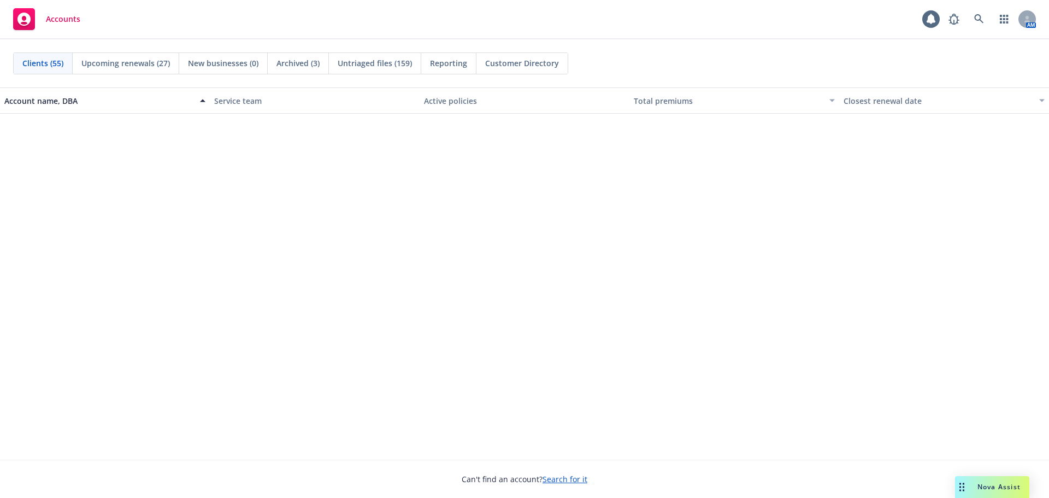  What do you see at coordinates (999, 486) in the screenshot?
I see `span: Nova Assist` at bounding box center [999, 486].